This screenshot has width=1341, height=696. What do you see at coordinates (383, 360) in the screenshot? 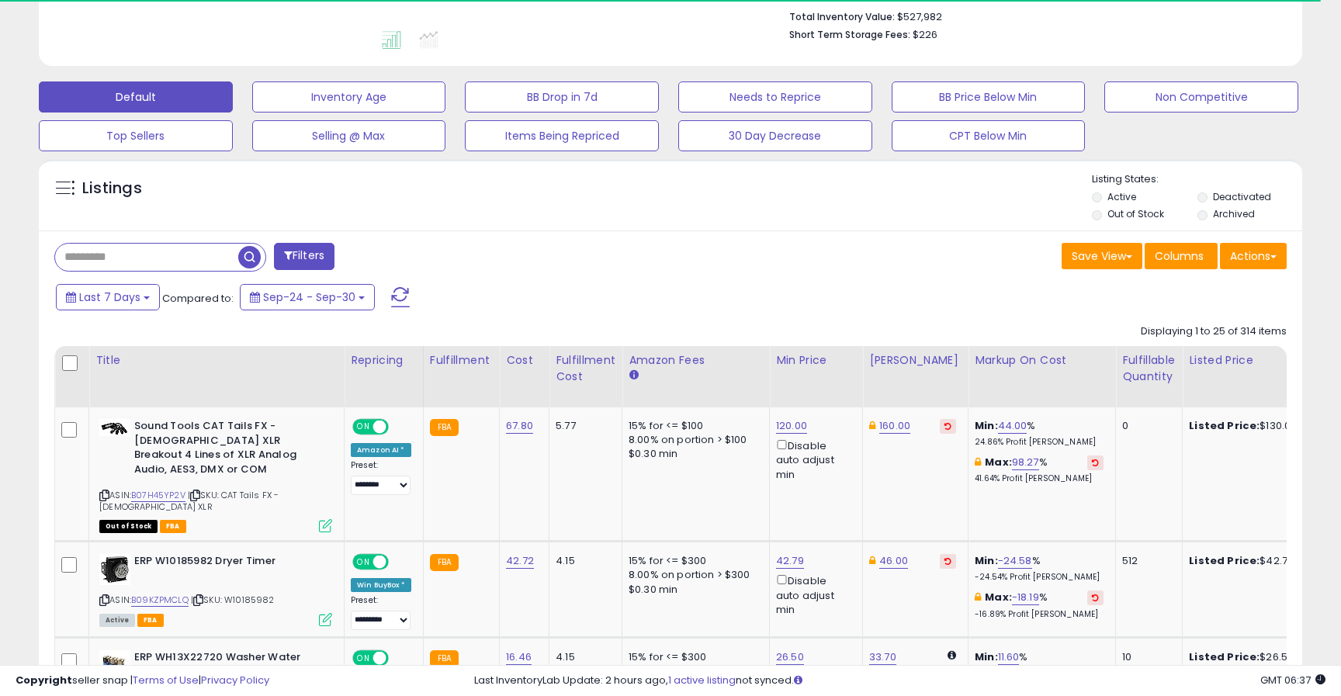
I see `div: Repricing` at bounding box center [383, 360].